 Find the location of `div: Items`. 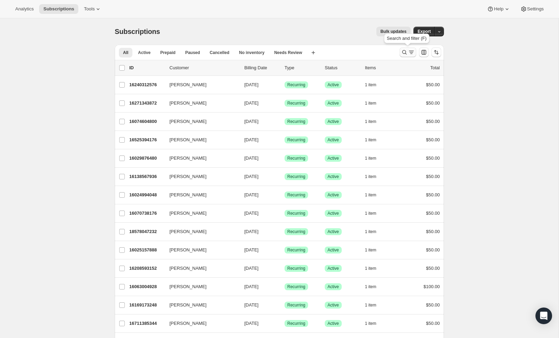

div: Items is located at coordinates (382, 68).